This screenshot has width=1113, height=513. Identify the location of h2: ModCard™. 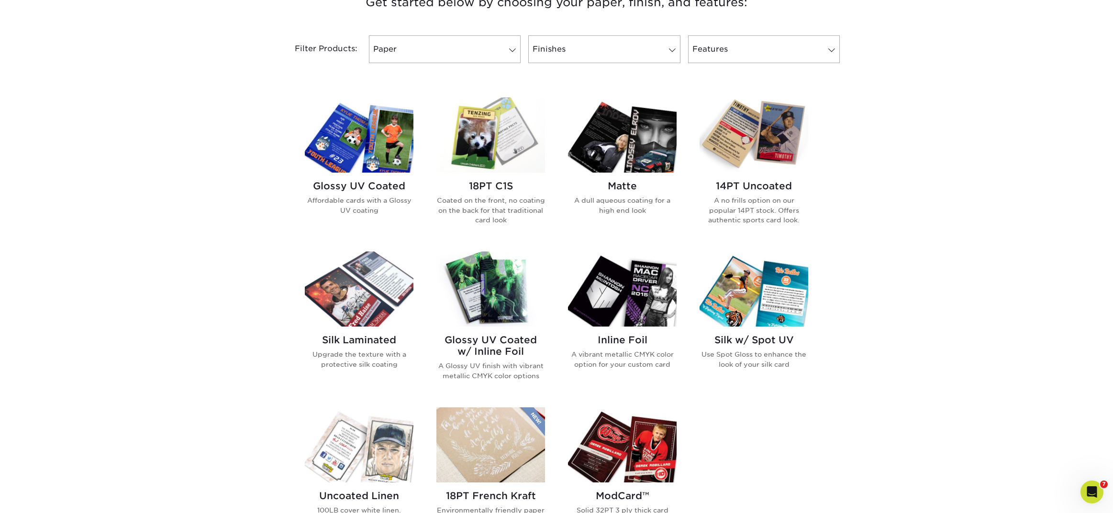
(622, 496).